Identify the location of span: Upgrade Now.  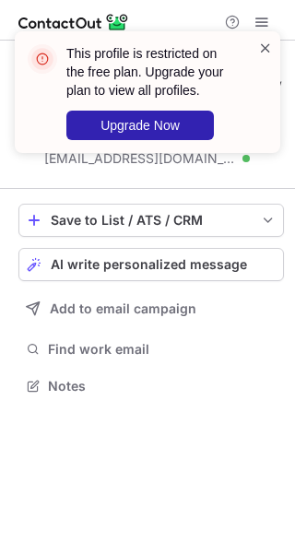
(140, 125).